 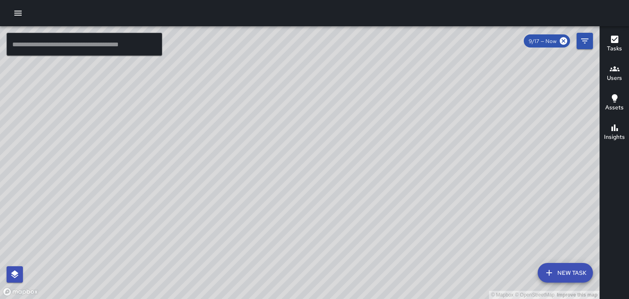 I want to click on button: Filters, so click(x=585, y=41).